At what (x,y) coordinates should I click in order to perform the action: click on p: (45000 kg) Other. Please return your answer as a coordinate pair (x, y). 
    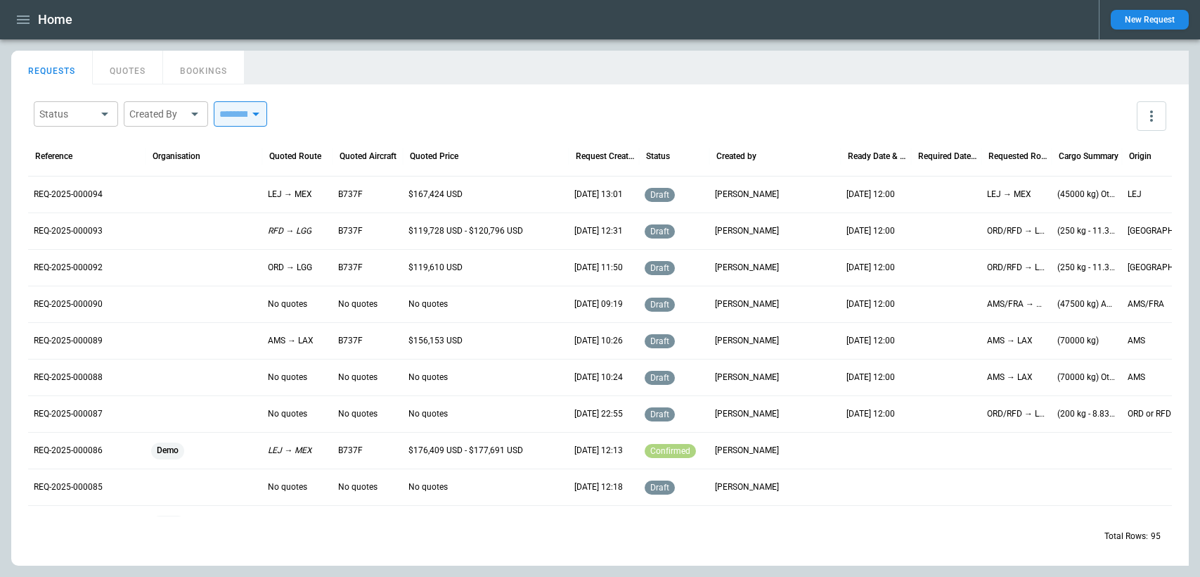
    Looking at the image, I should click on (1087, 194).